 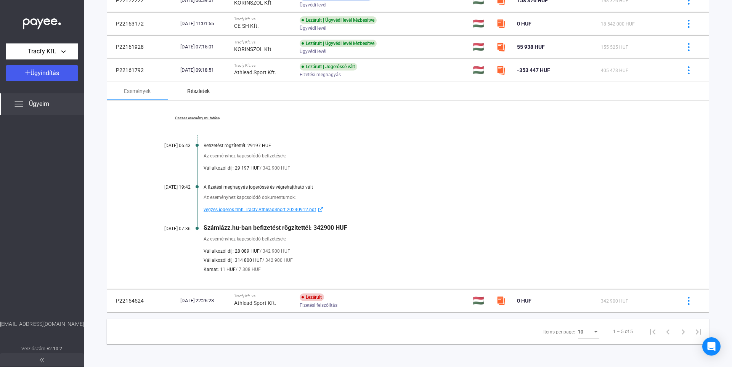 I want to click on td: P22161928, so click(x=142, y=47).